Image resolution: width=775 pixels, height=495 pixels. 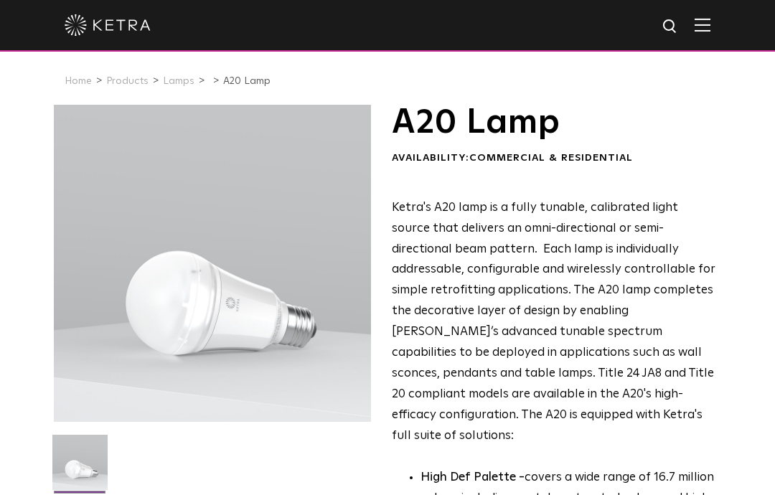 What do you see at coordinates (127, 81) in the screenshot?
I see `a: Products` at bounding box center [127, 81].